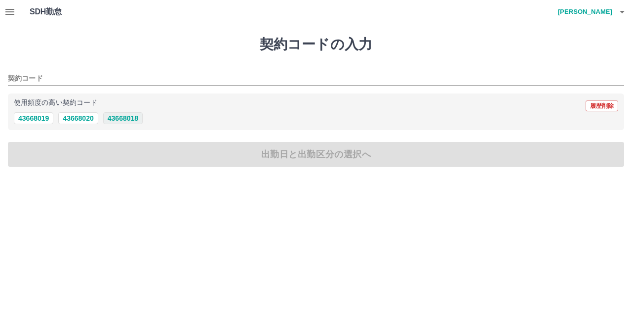 The width and height of the screenshot is (632, 329). I want to click on button: 履歴削除, so click(602, 106).